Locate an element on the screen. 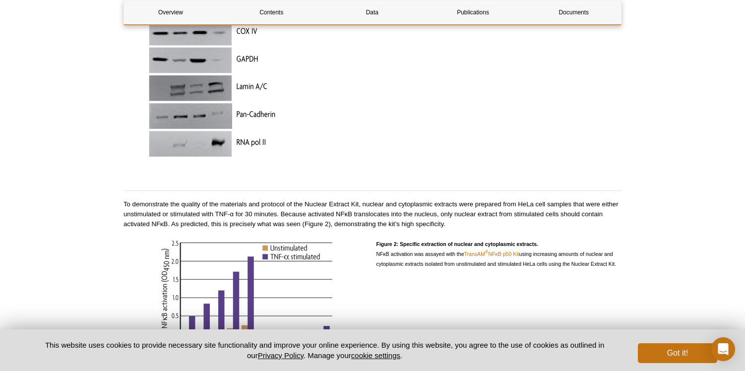 This screenshot has width=745, height=371. div: Open Intercom Messenger is located at coordinates (723, 349).